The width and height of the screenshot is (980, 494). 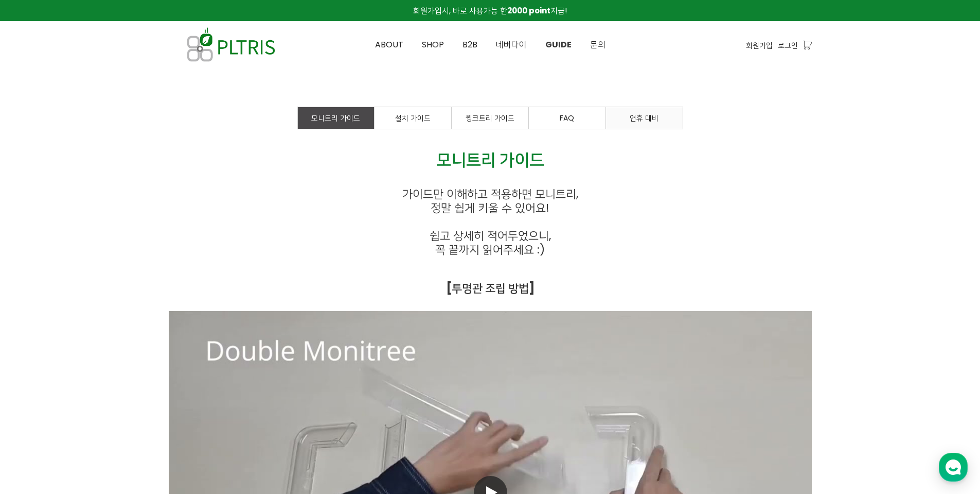 What do you see at coordinates (644, 118) in the screenshot?
I see `a: 연휴 대비` at bounding box center [644, 118].